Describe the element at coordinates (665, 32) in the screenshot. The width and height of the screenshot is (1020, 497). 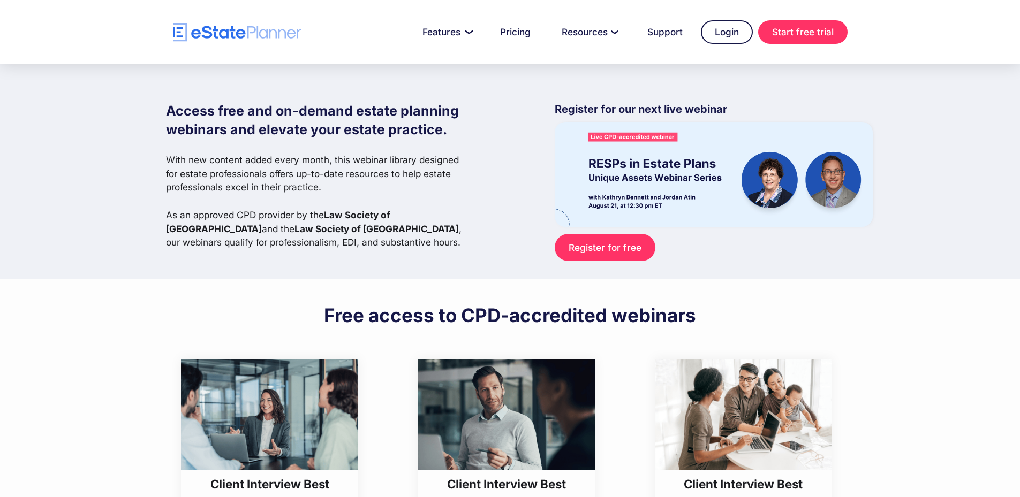
I see `a: Support` at that location.